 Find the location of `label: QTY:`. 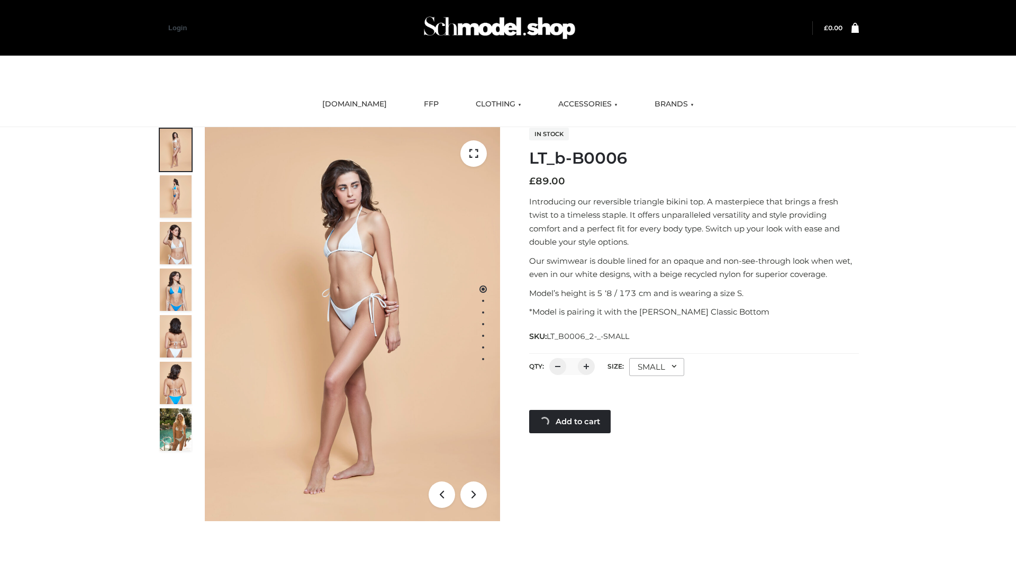

label: QTY: is located at coordinates (537, 366).